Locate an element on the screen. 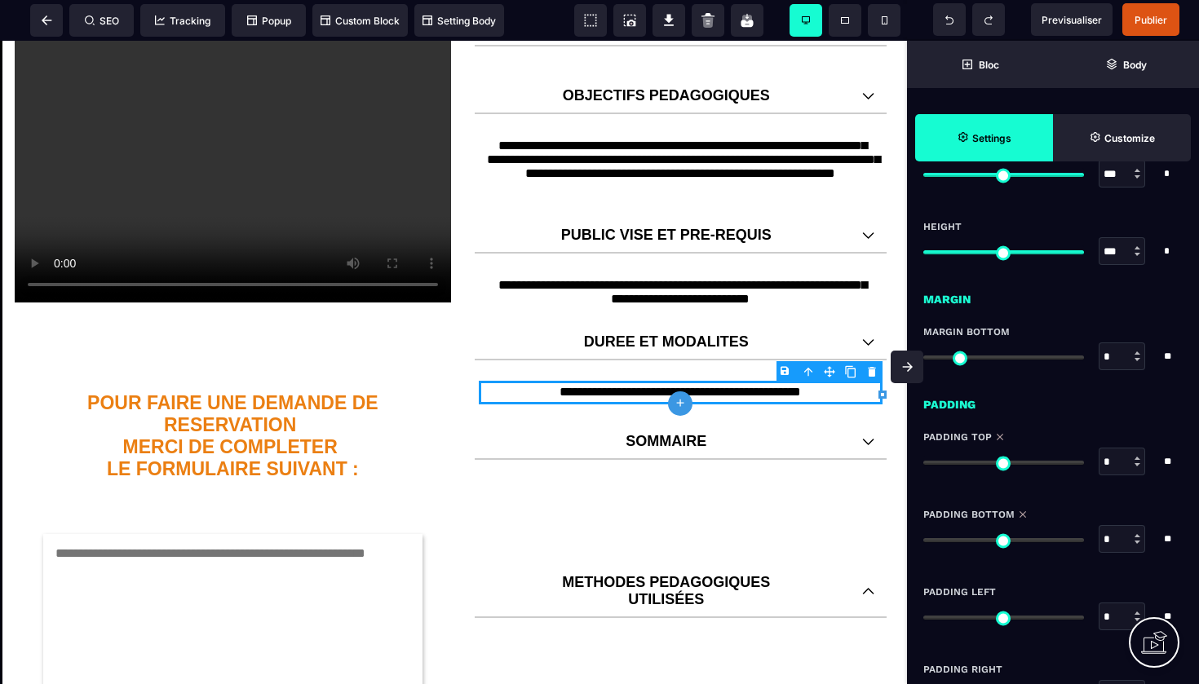 The image size is (1199, 684). strong: Customize is located at coordinates (1130, 138).